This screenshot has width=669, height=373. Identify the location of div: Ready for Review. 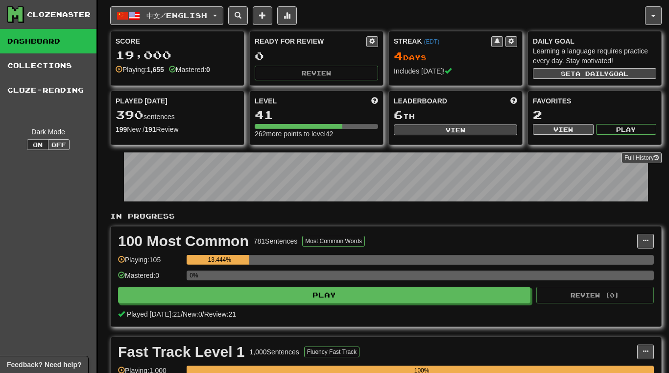
(310, 41).